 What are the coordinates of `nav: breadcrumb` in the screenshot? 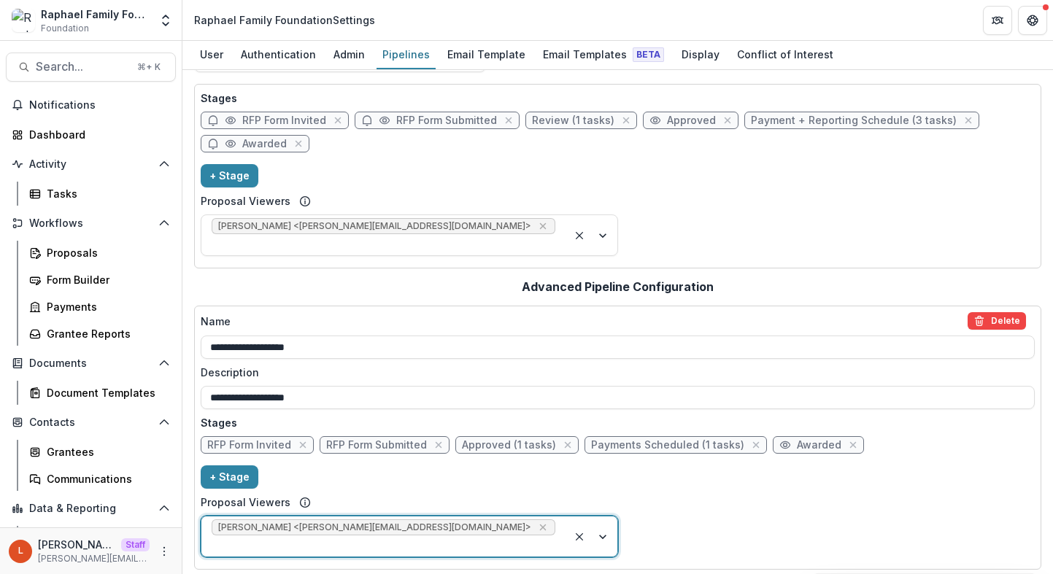 It's located at (285, 20).